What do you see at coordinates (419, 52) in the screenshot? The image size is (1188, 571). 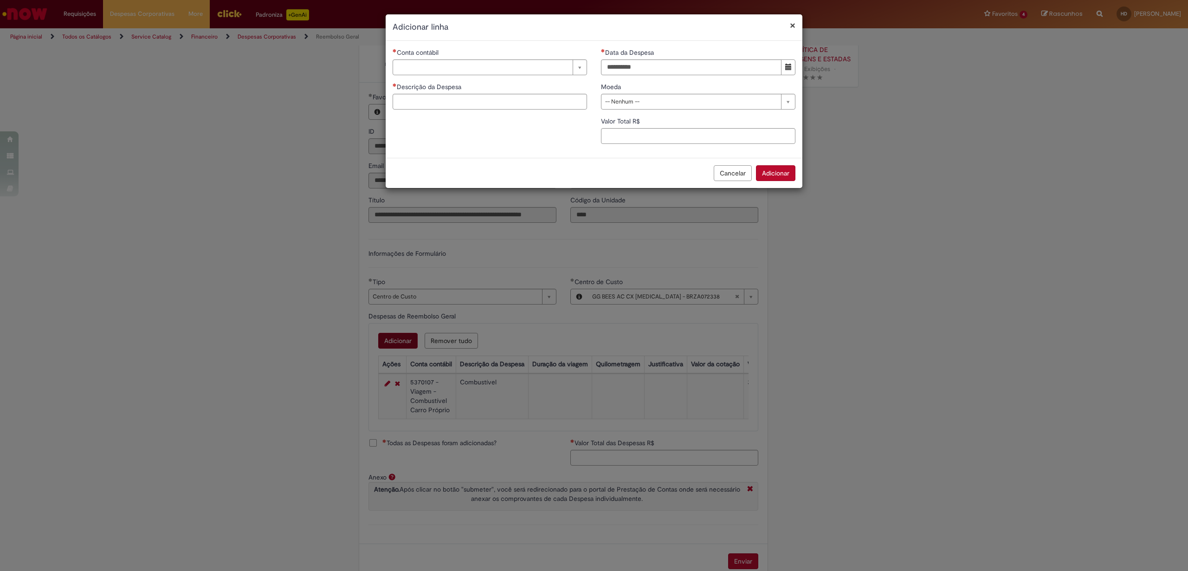 I see `span: Necessários - Conta contábil` at bounding box center [419, 52].